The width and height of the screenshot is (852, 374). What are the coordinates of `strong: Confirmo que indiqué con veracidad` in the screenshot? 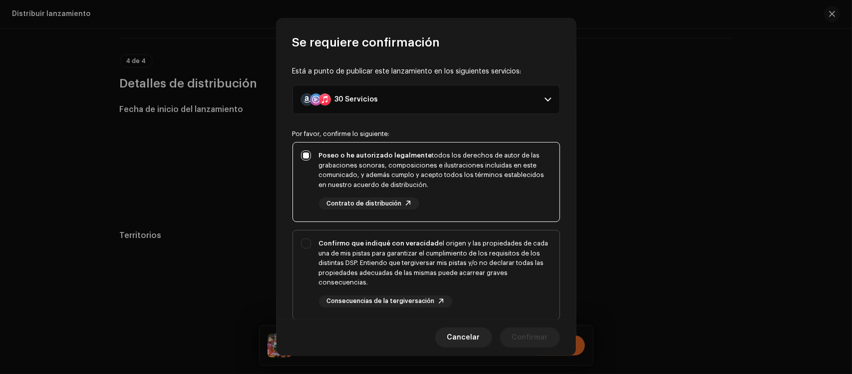 It's located at (379, 243).